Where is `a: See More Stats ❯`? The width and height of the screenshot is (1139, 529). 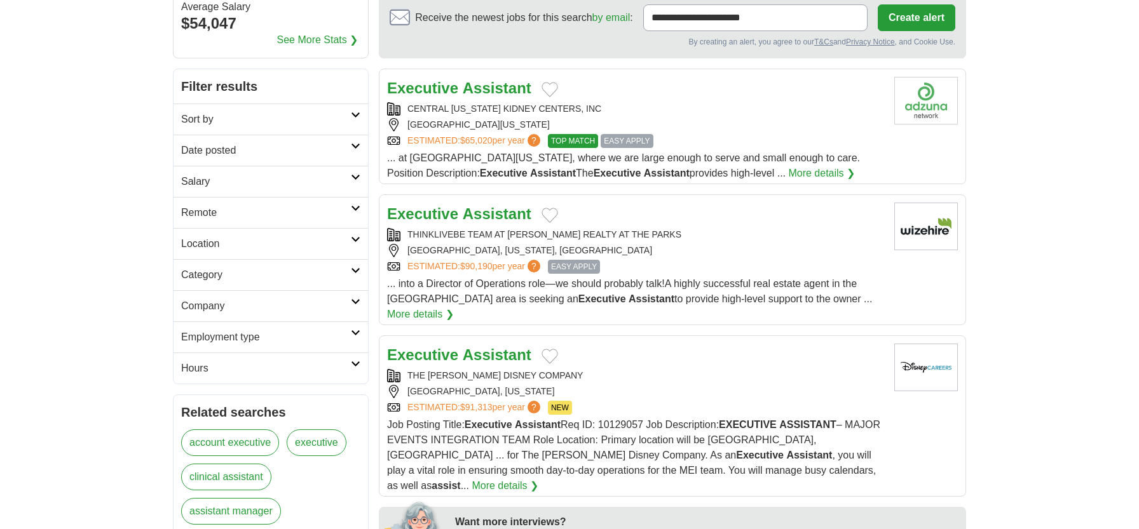
a: See More Stats ❯ is located at coordinates (318, 40).